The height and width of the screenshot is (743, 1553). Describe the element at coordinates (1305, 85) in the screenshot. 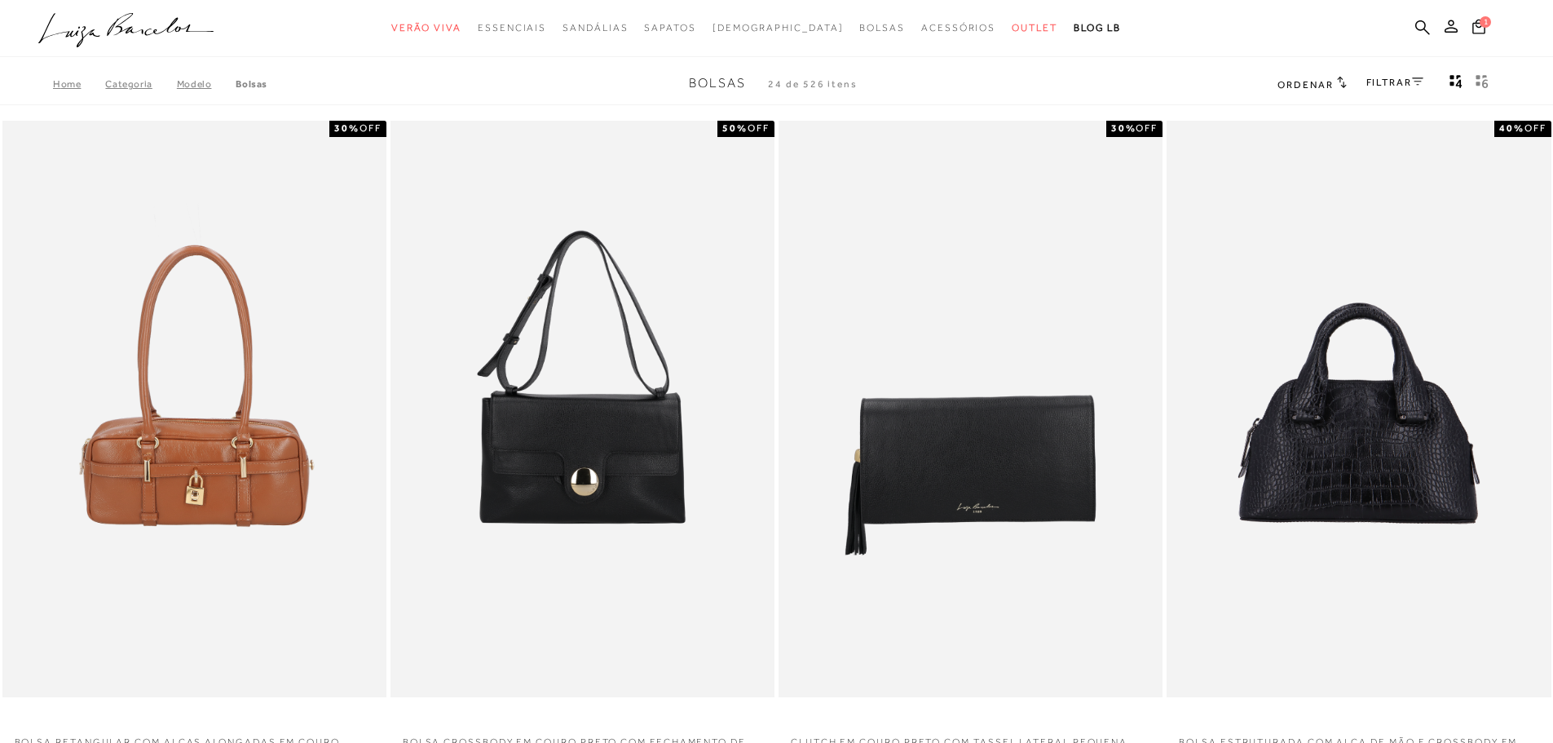

I see `span: Ordenar` at that location.